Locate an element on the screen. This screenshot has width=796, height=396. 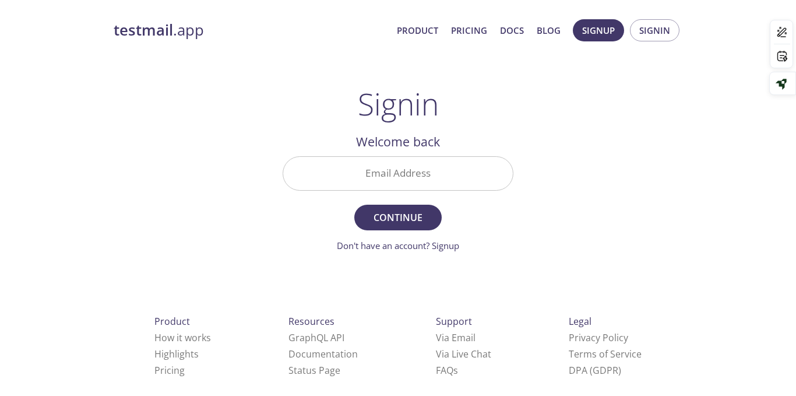
a: Via Email is located at coordinates (456, 338).